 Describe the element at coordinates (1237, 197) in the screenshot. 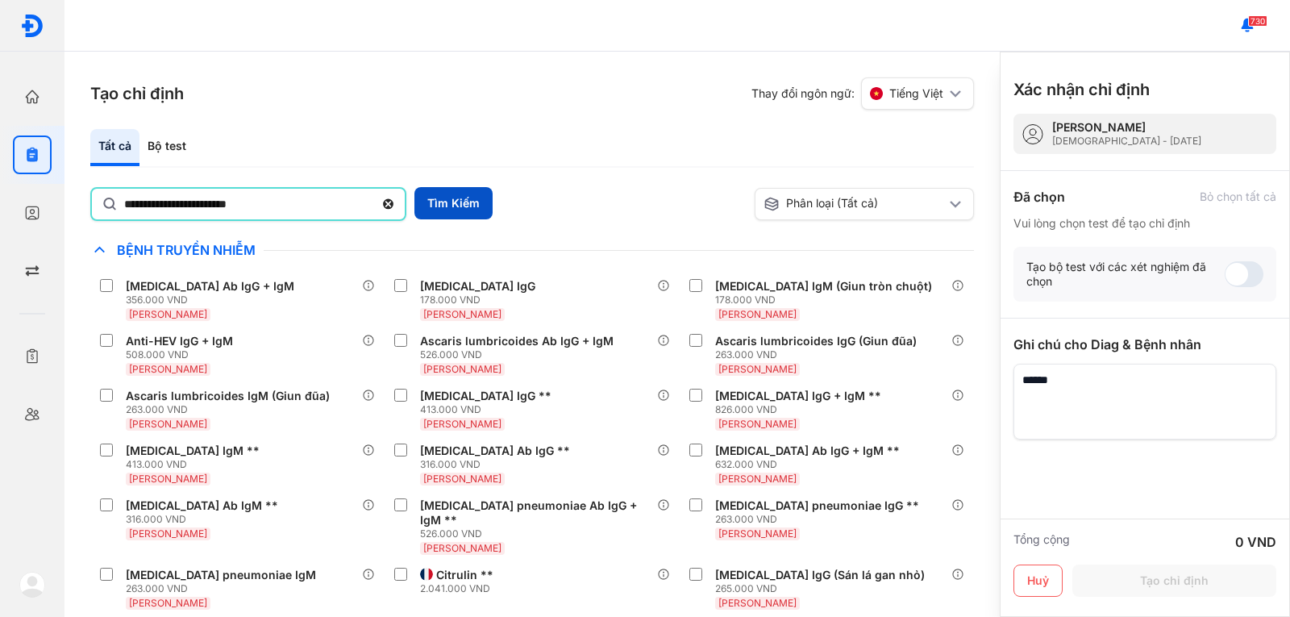

I see `div: Bỏ chọn tất cả` at that location.